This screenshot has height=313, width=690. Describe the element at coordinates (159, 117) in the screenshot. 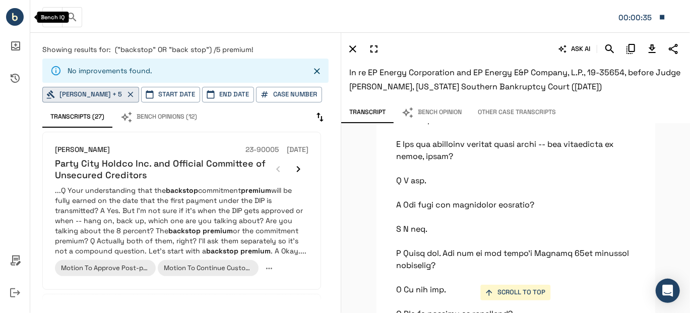

I see `button: Bench Opinions (12)` at that location.